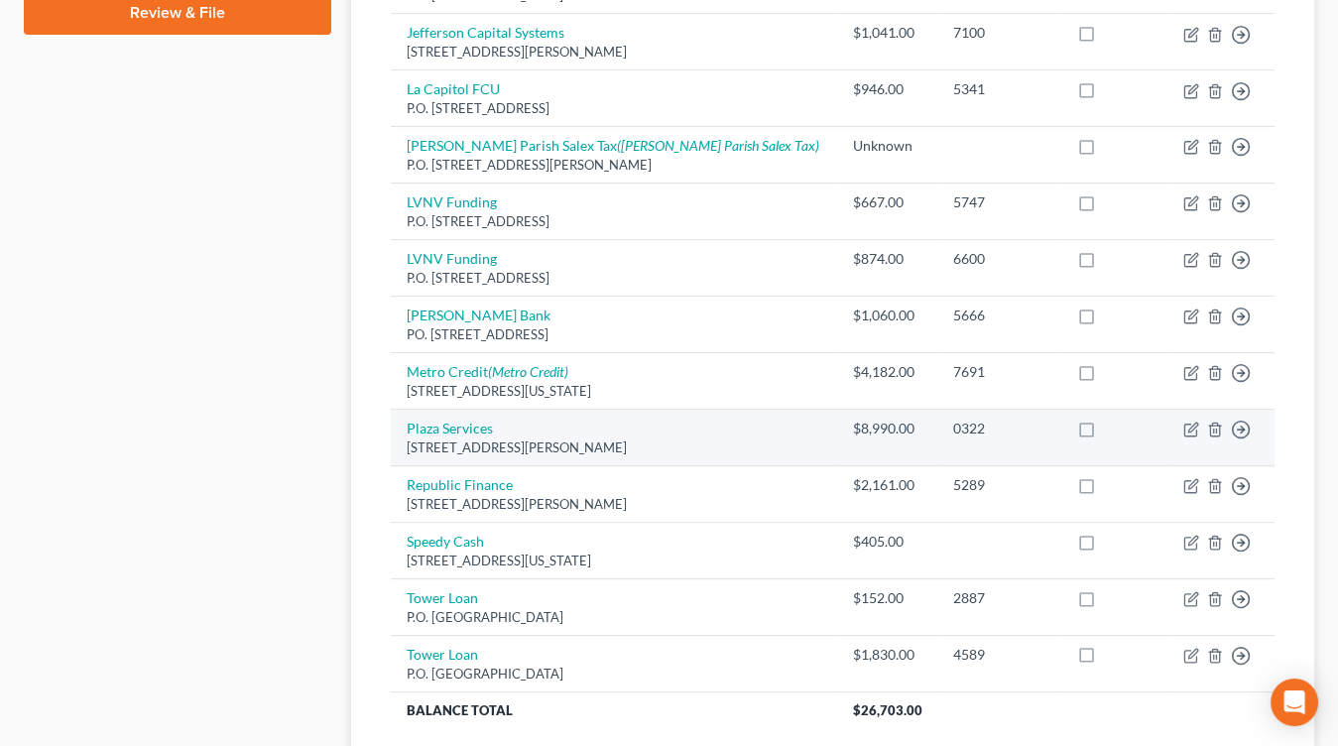 Image resolution: width=1338 pixels, height=746 pixels. Describe the element at coordinates (886, 89) in the screenshot. I see `div: $946.00` at that location.